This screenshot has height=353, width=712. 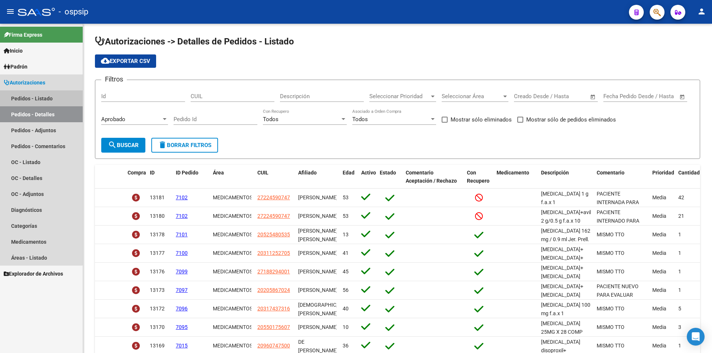 I want to click on span: CUIL, so click(x=263, y=173).